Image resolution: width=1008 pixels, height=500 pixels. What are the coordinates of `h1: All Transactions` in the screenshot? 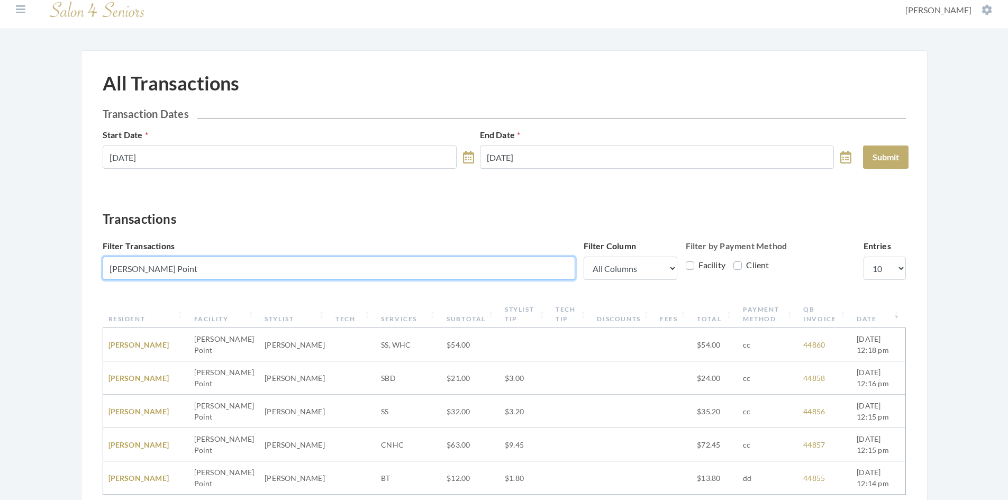 It's located at (171, 83).